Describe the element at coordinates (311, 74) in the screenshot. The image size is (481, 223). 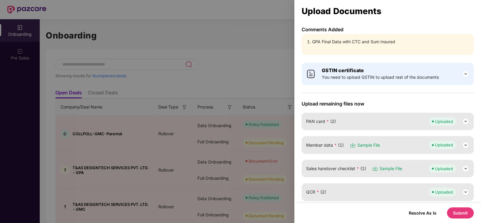
I see `img: svg+xml;base64,PHN2ZyB4bWxucz0iaHR0cDovL3d3dy53My5vcmcvMjAwMC9zdmciIHdpZHRoPSI0MCIgaGVpZ2h0PSI0MC...` at that location.